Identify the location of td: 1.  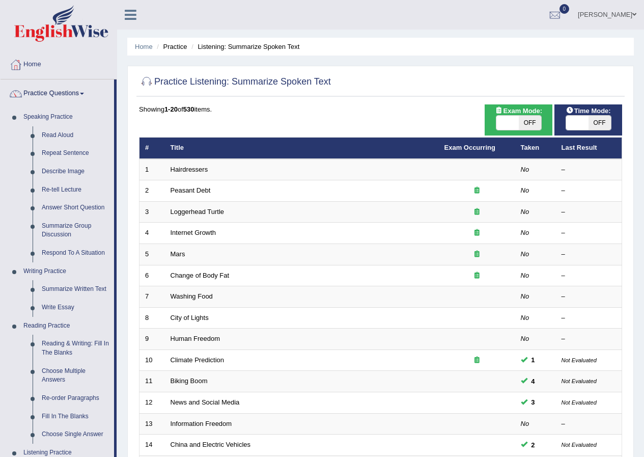
(152, 170).